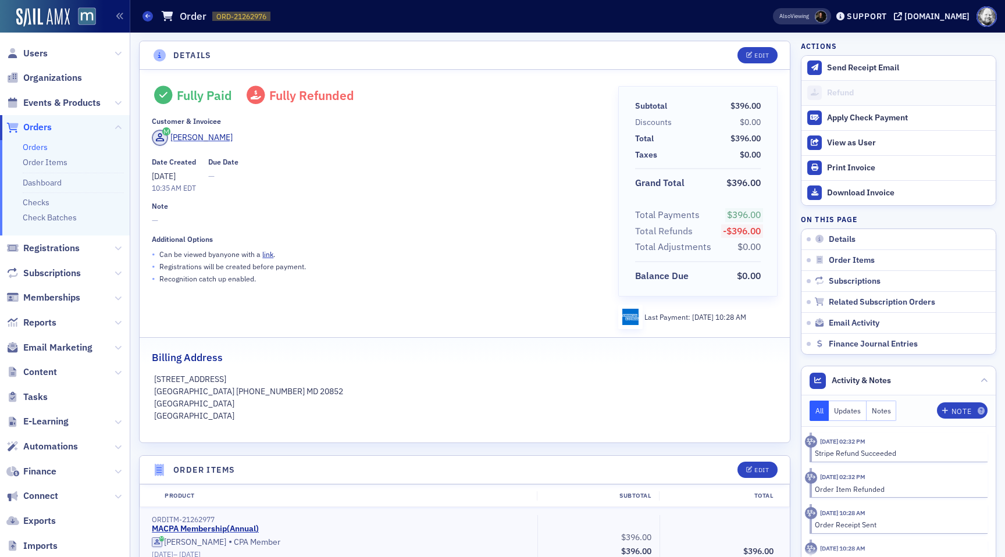  What do you see at coordinates (962, 411) in the screenshot?
I see `button: Note` at bounding box center [962, 411].